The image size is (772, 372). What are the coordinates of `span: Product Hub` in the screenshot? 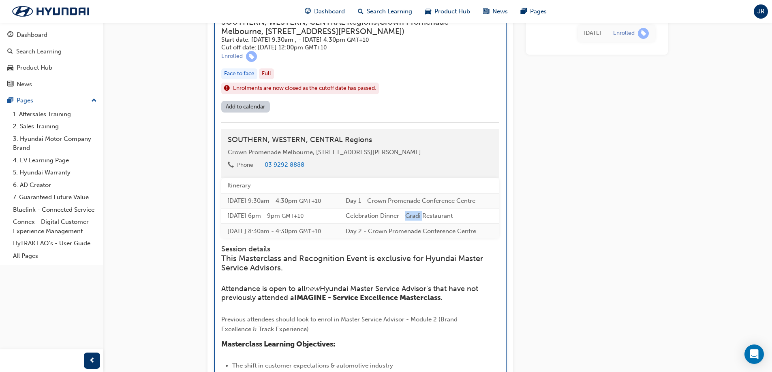 It's located at (452, 11).